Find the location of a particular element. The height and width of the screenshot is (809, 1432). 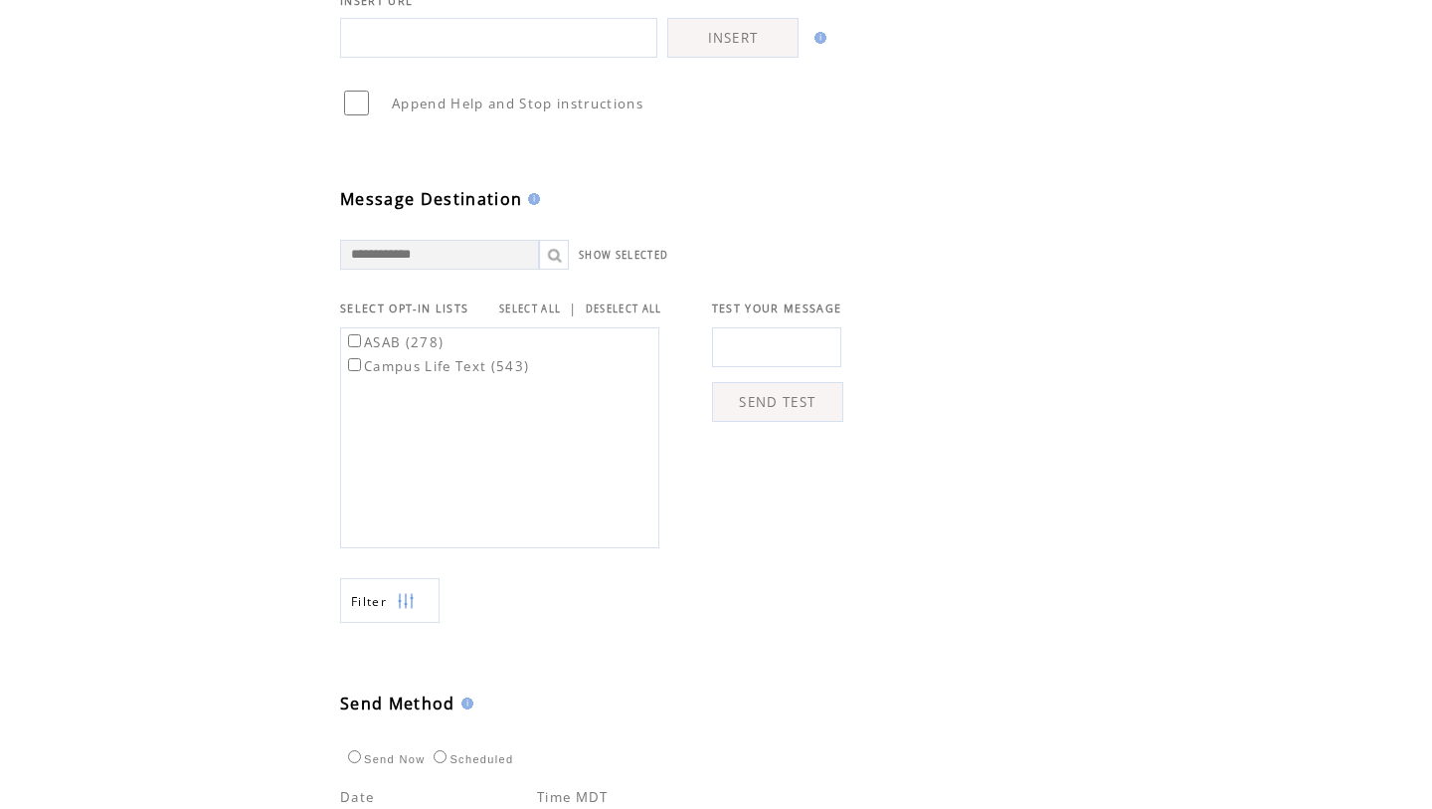

img: filters.png is located at coordinates (406, 601).